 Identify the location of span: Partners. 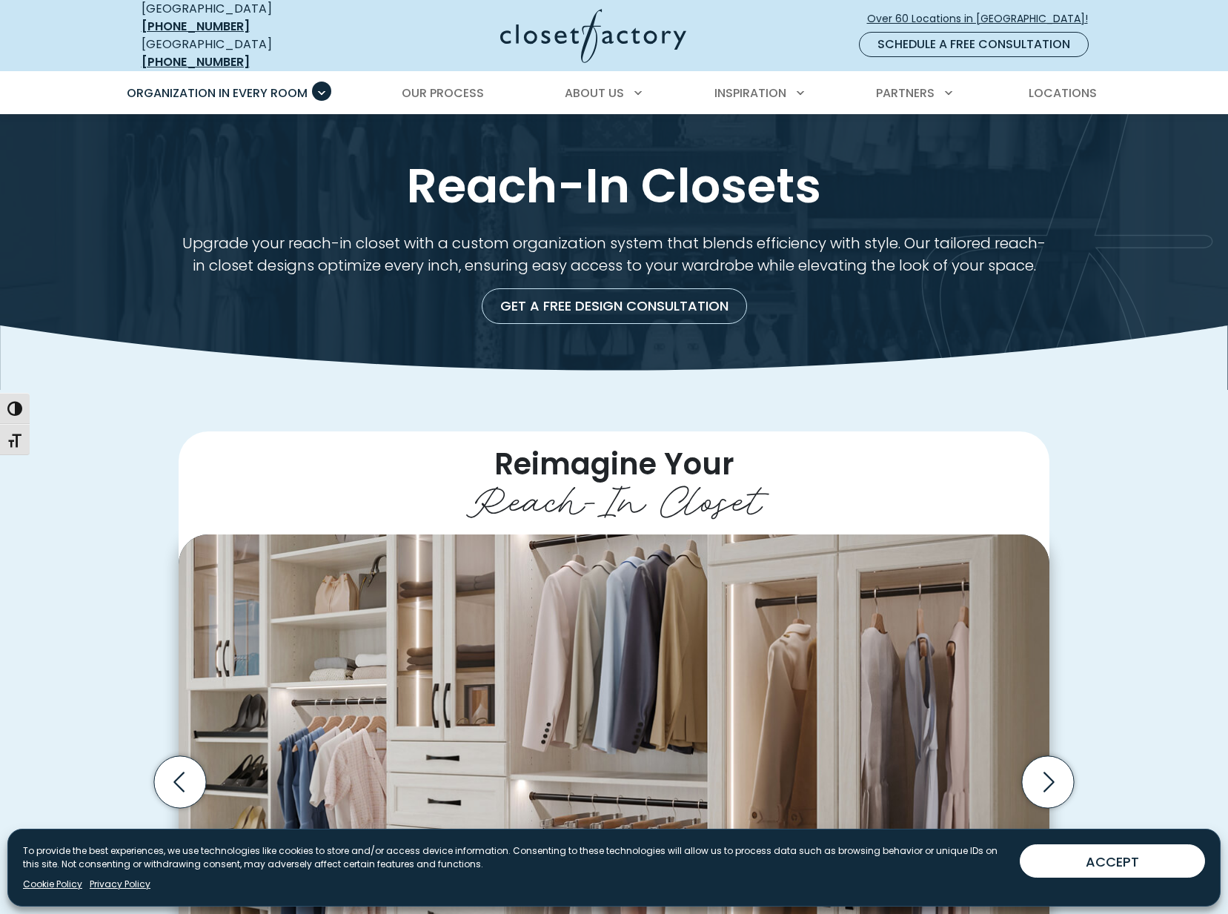
(905, 93).